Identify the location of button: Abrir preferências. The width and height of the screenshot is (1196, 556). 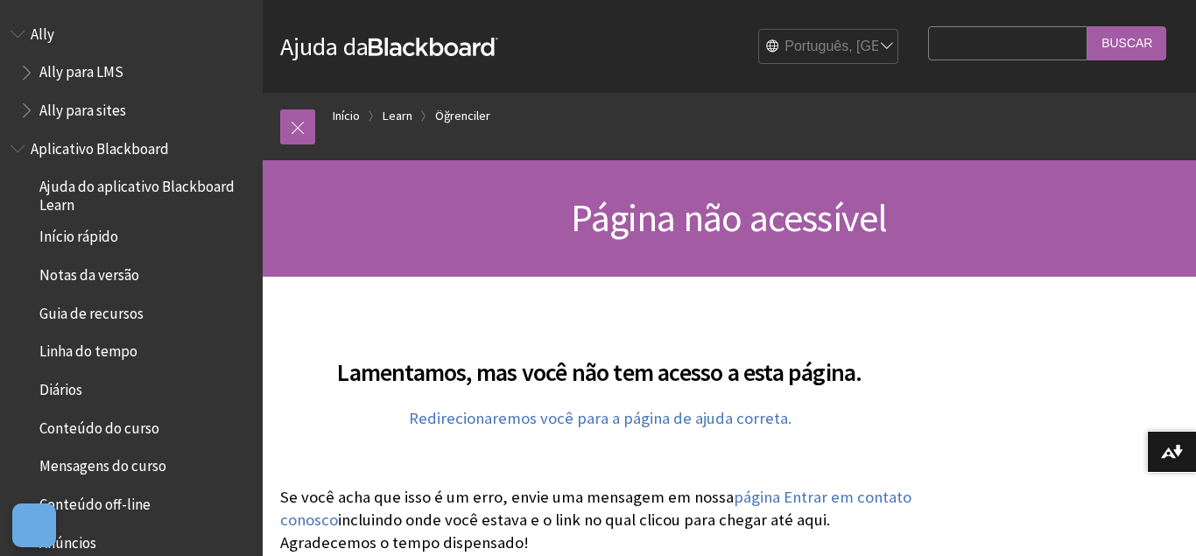
(34, 525).